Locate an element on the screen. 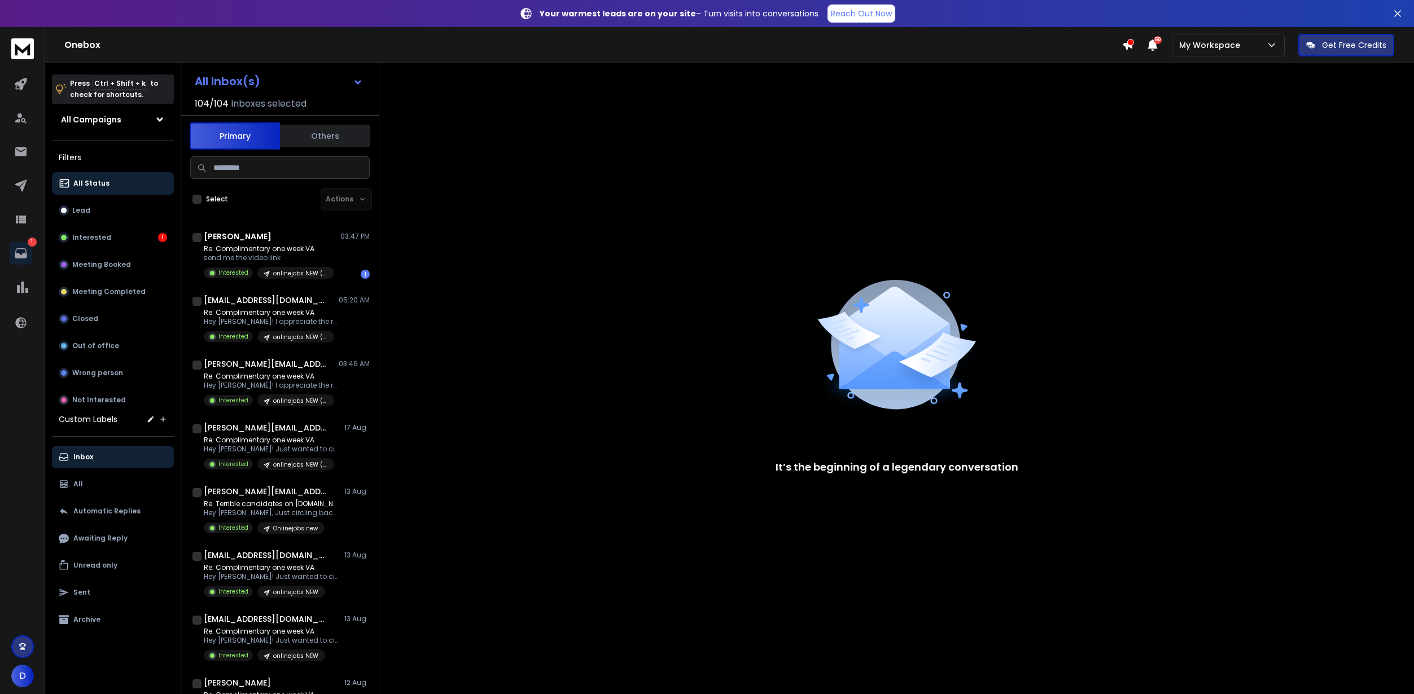 This screenshot has height=694, width=1414. p: Out of office is located at coordinates (95, 346).